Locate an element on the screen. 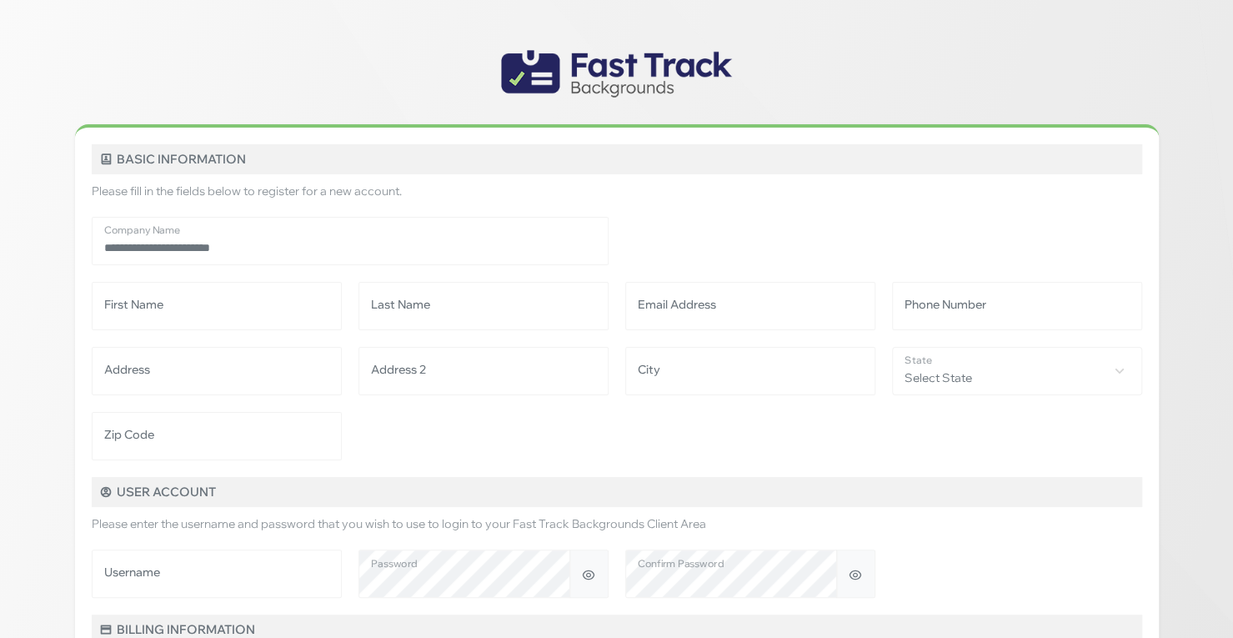 The width and height of the screenshot is (1233, 638). h5: Basic Information is located at coordinates (617, 159).